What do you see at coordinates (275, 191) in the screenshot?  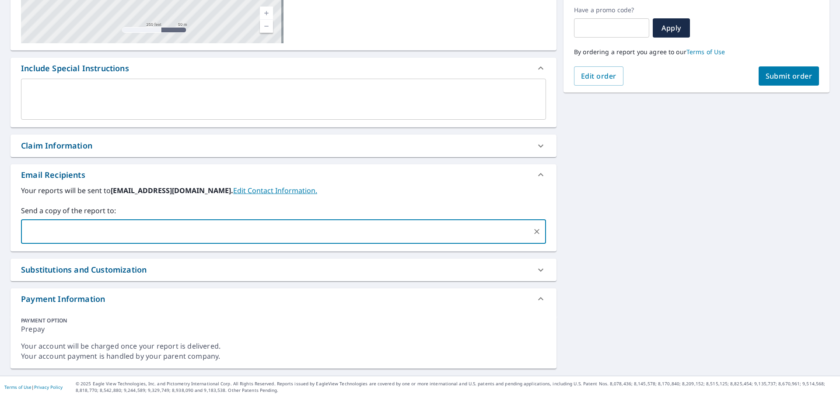 I see `a: EditContactInfo` at bounding box center [275, 191].